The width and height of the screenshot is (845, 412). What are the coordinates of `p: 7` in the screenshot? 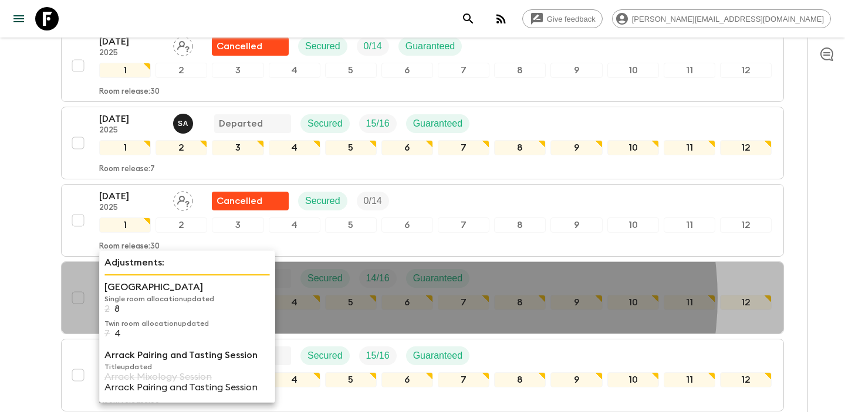 It's located at (107, 334).